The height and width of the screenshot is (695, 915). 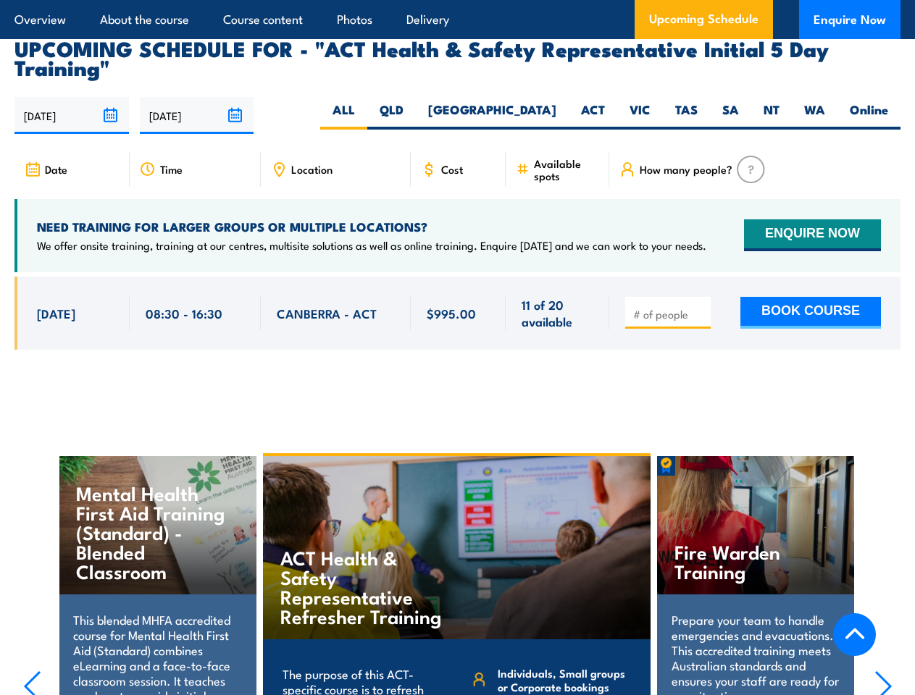 What do you see at coordinates (311, 169) in the screenshot?
I see `span: Location` at bounding box center [311, 169].